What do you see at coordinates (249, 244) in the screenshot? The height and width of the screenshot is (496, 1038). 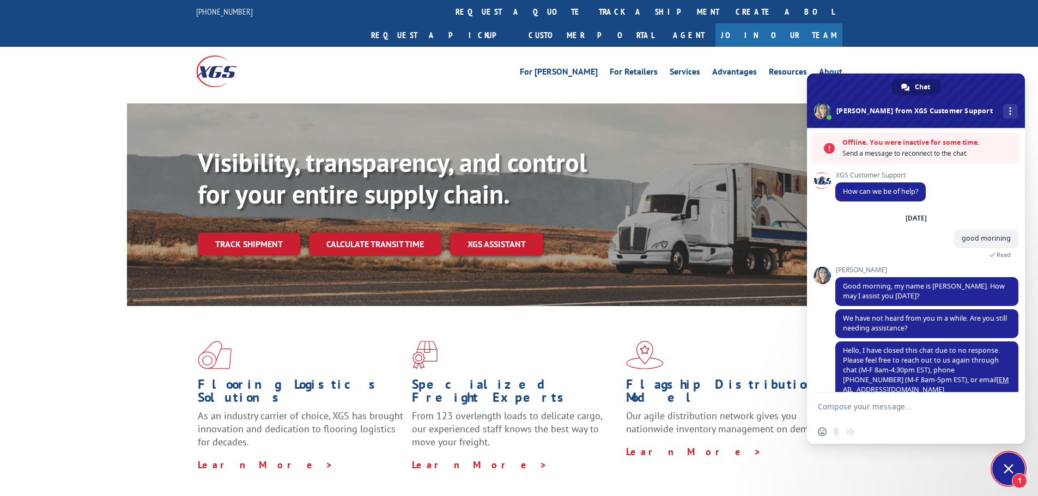 I see `a: Track shipment` at bounding box center [249, 244].